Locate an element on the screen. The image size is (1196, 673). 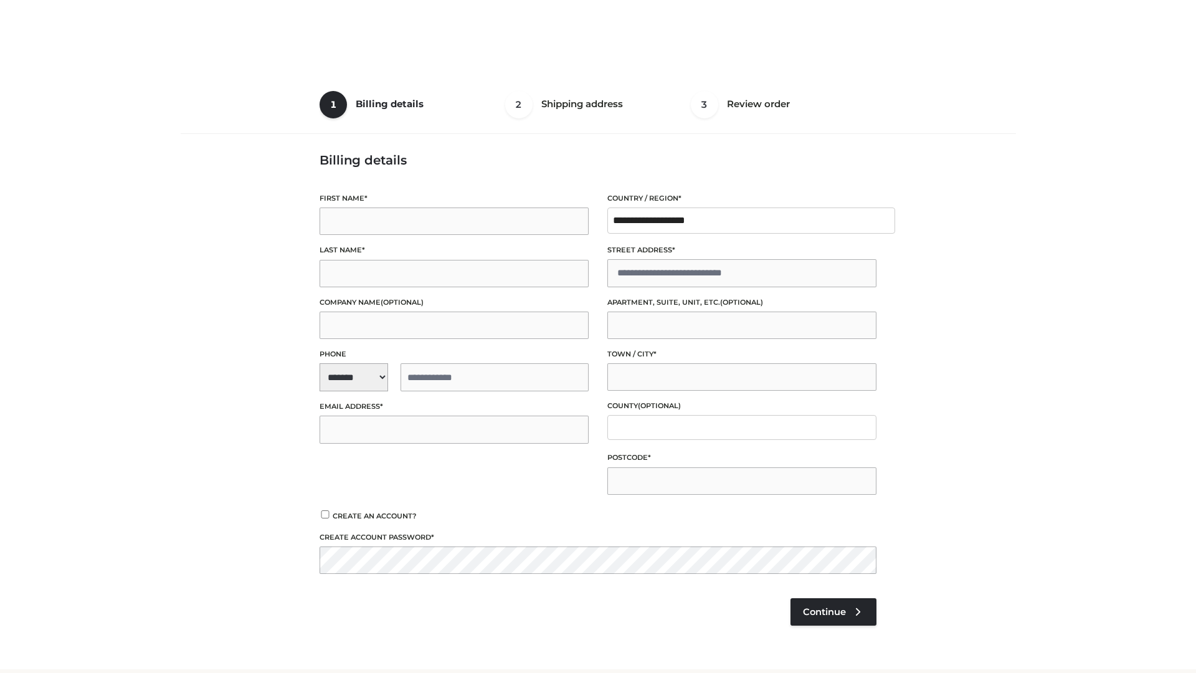
label: Apartment, suite, unit, etc. is located at coordinates (742, 302).